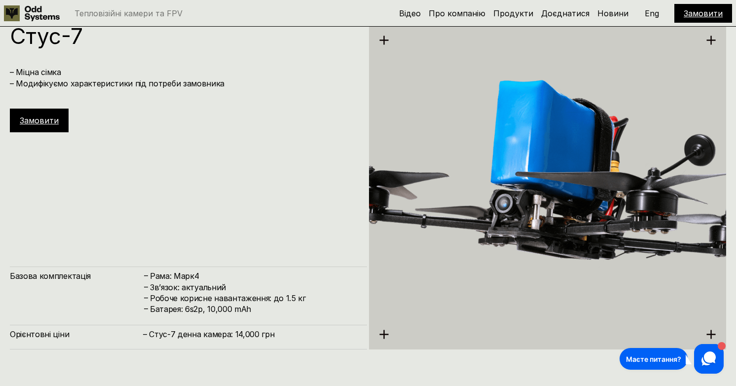 This screenshot has height=386, width=736. What do you see at coordinates (513, 13) in the screenshot?
I see `a: Продукти` at bounding box center [513, 13].